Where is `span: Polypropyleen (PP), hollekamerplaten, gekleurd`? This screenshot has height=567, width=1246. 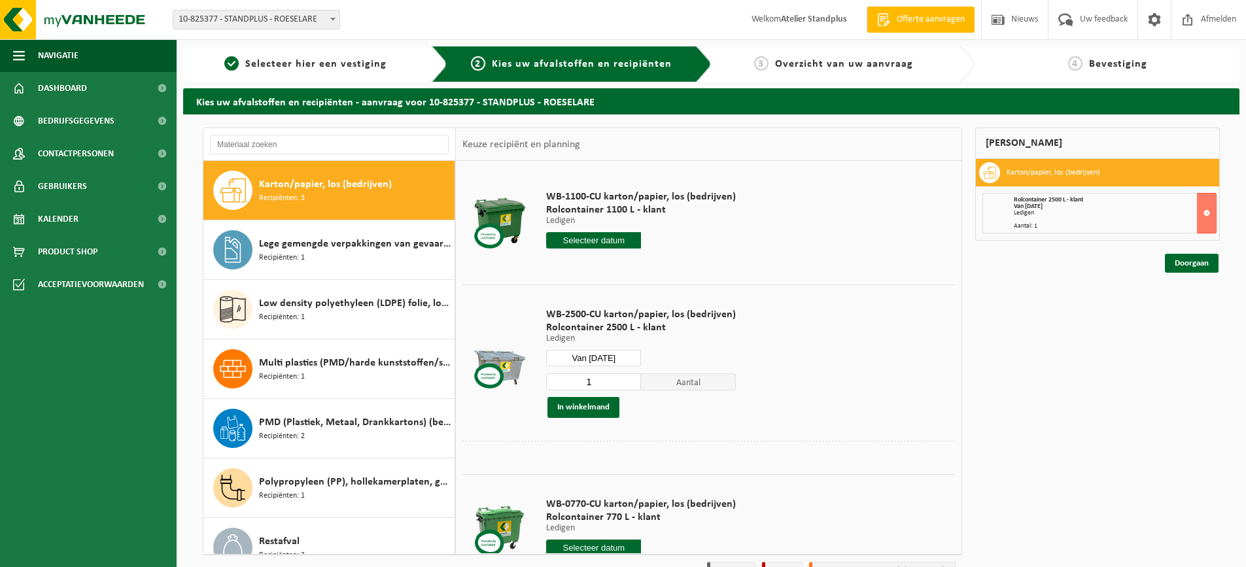 span: Polypropyleen (PP), hollekamerplaten, gekleurd is located at coordinates (355, 482).